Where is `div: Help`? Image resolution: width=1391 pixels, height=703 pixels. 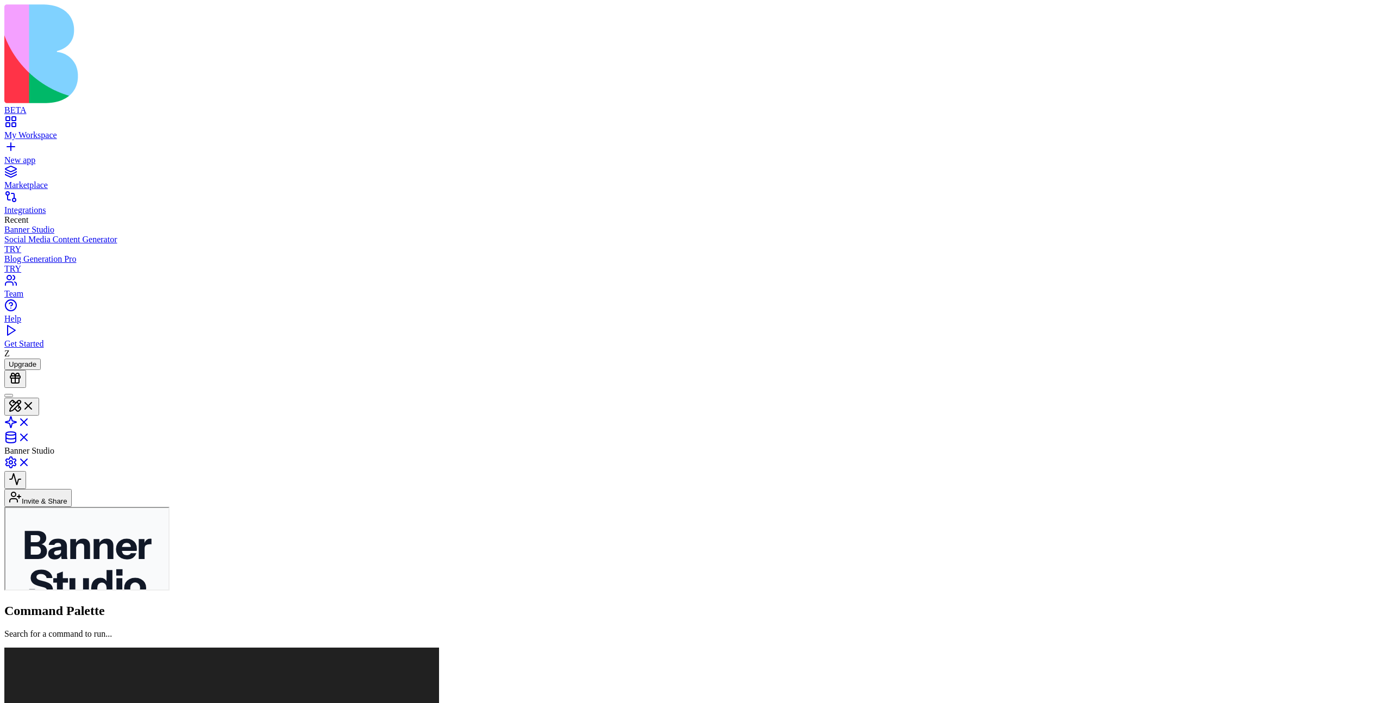 div: Help is located at coordinates (695, 319).